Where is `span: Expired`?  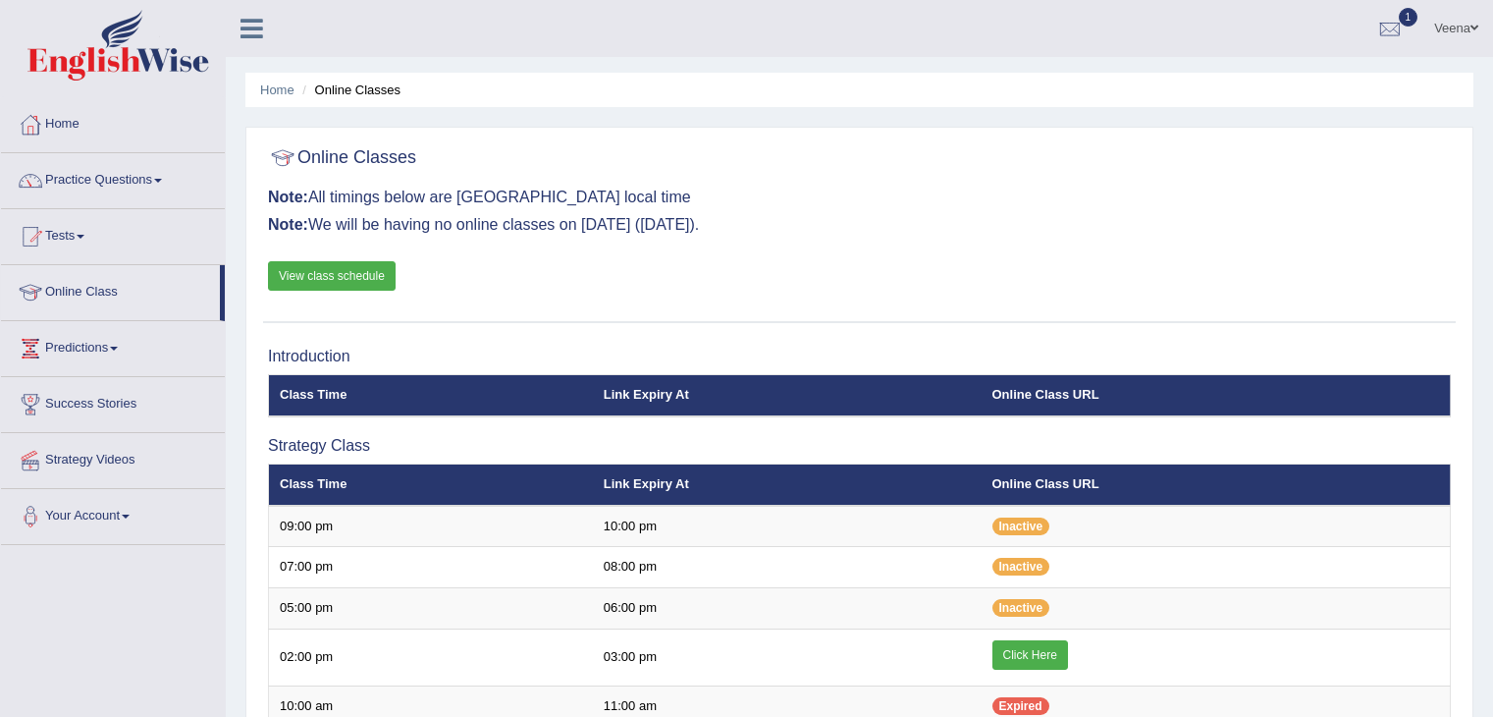 span: Expired is located at coordinates (1021, 706).